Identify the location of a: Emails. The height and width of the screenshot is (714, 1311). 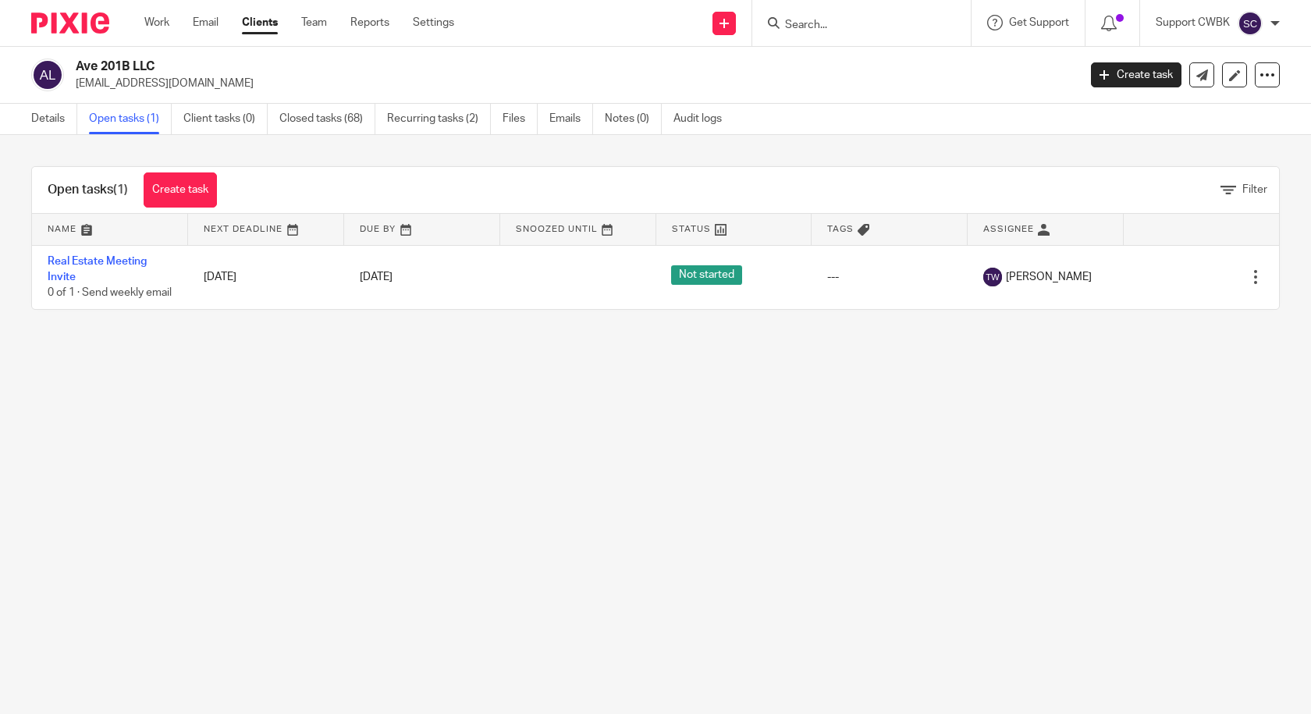
(571, 119).